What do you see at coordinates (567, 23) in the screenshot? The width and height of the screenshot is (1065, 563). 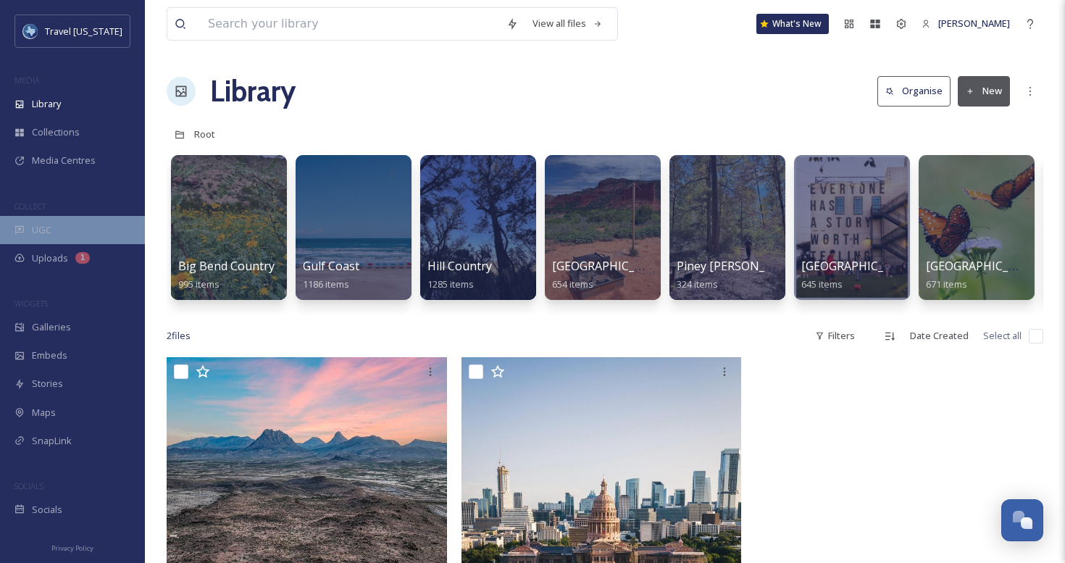 I see `div: View all files` at bounding box center [567, 23].